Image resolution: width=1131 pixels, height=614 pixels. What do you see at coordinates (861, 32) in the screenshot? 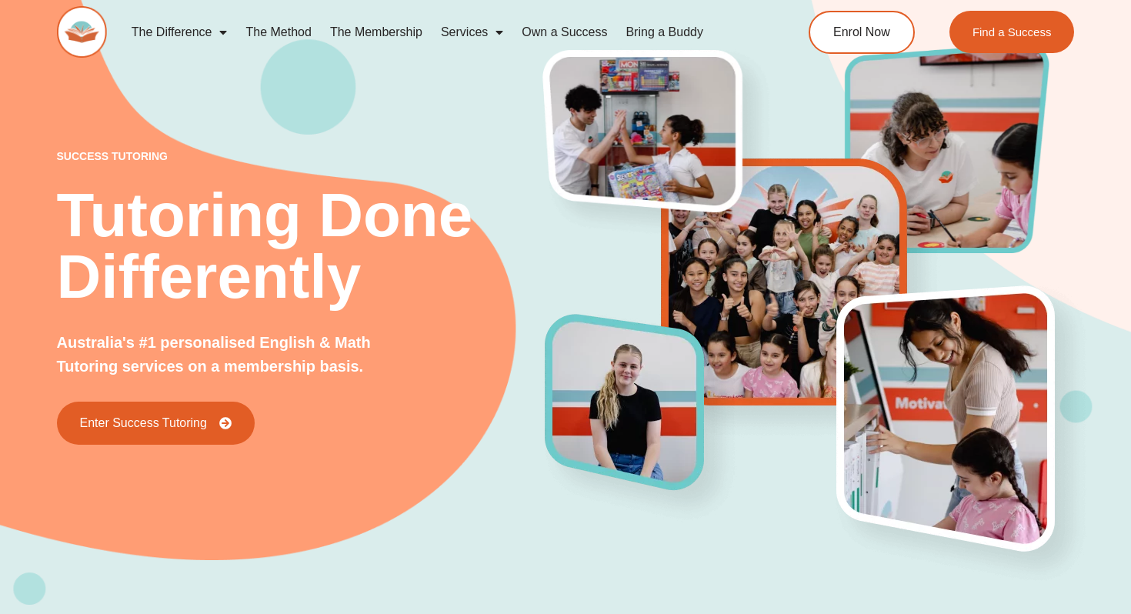
I see `span: Enrol Now` at bounding box center [861, 32].